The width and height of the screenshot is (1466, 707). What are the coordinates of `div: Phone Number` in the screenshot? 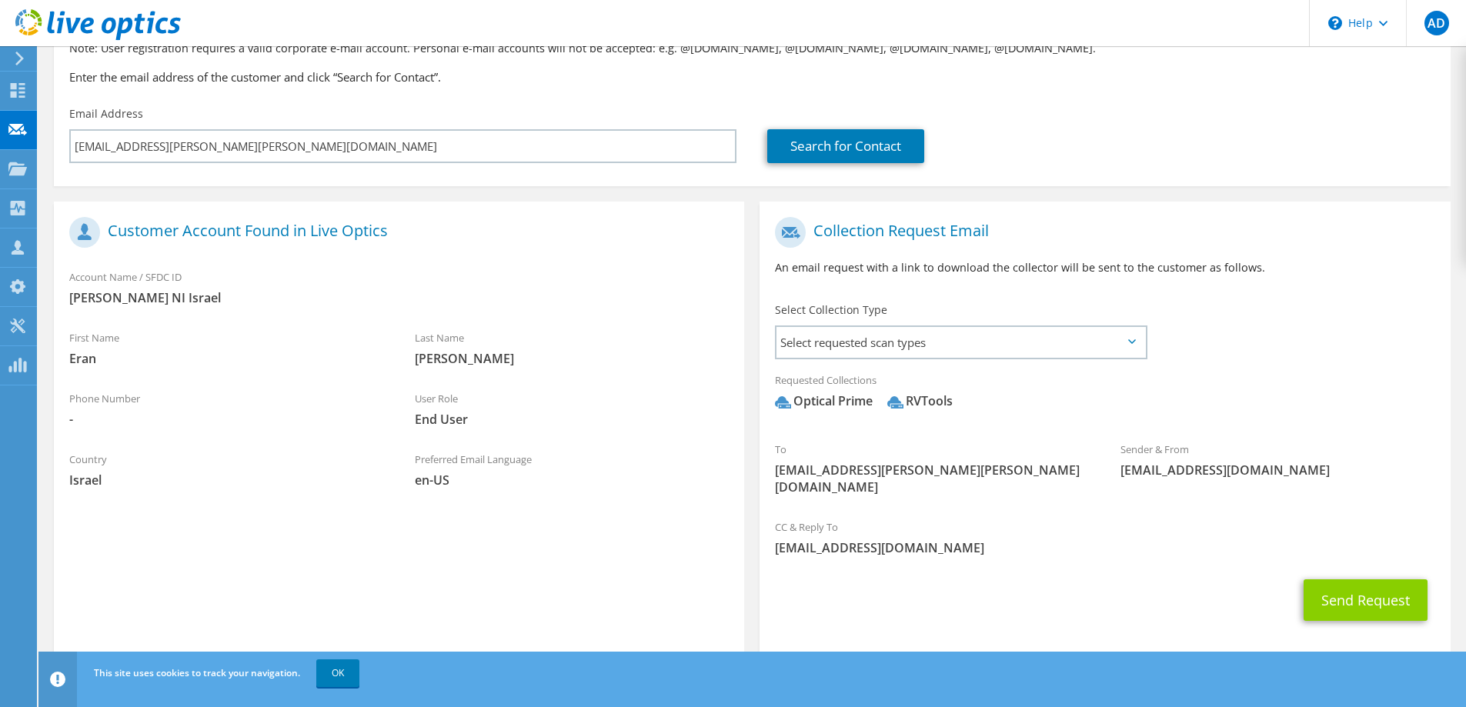 It's located at (226, 409).